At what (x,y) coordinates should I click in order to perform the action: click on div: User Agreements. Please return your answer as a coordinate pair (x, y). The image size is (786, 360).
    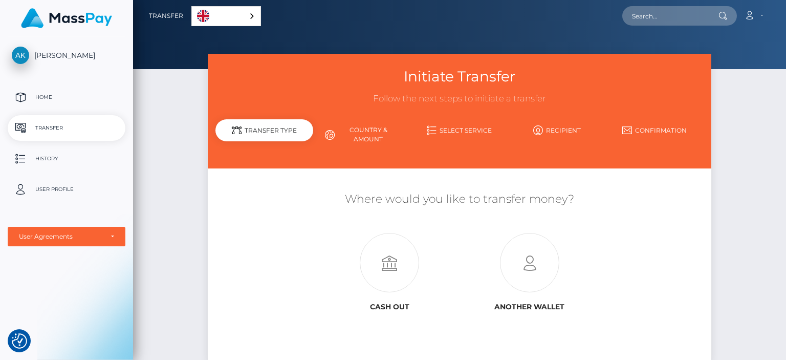
    Looking at the image, I should click on (61, 236).